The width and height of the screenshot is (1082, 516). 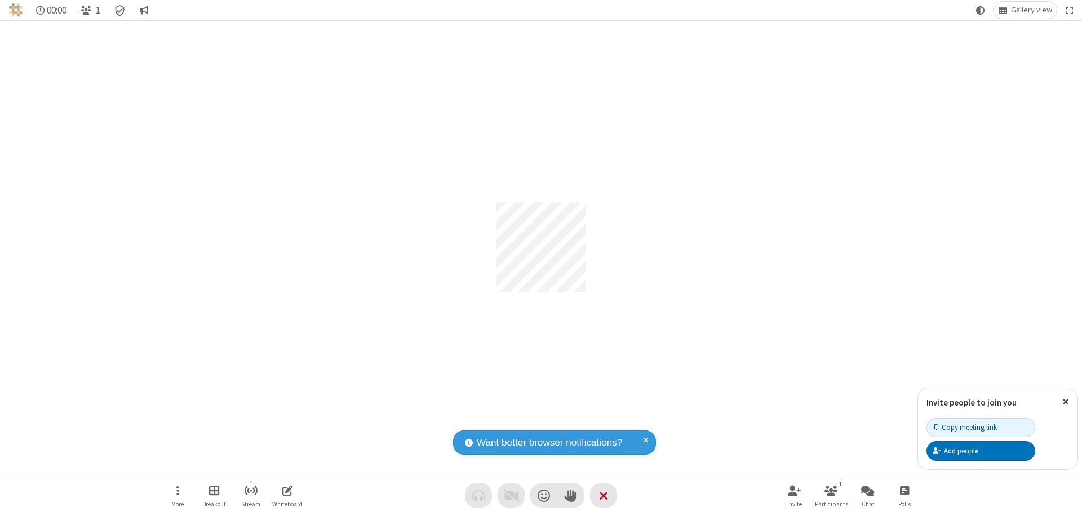 What do you see at coordinates (868, 505) in the screenshot?
I see `span: Chat` at bounding box center [868, 505].